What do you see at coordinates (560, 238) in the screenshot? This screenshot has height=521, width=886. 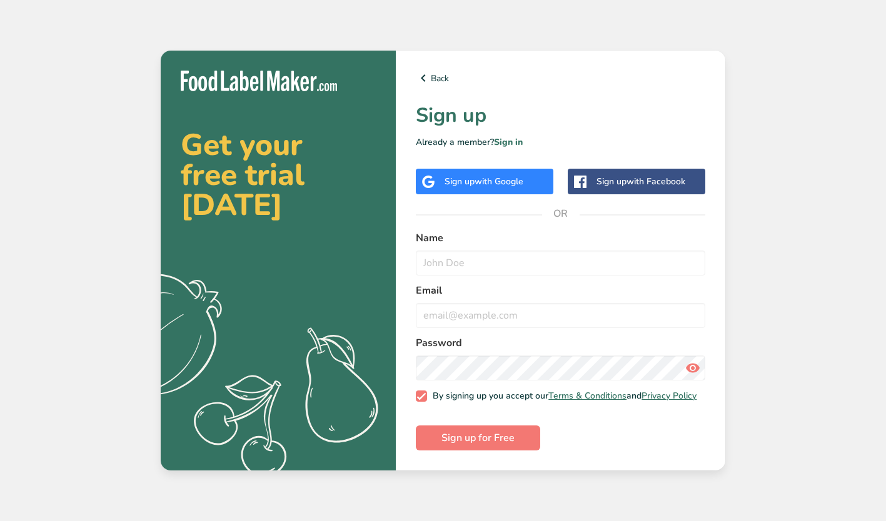 I see `label: Name` at bounding box center [560, 238].